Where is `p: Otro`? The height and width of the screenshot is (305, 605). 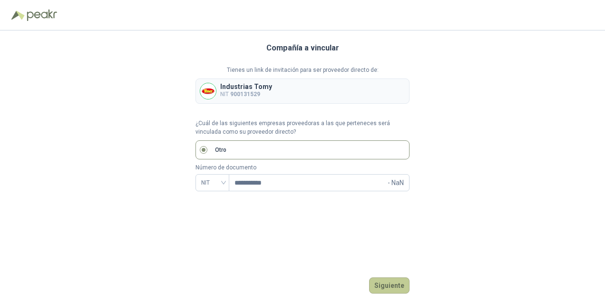
p: Otro is located at coordinates (221, 150).